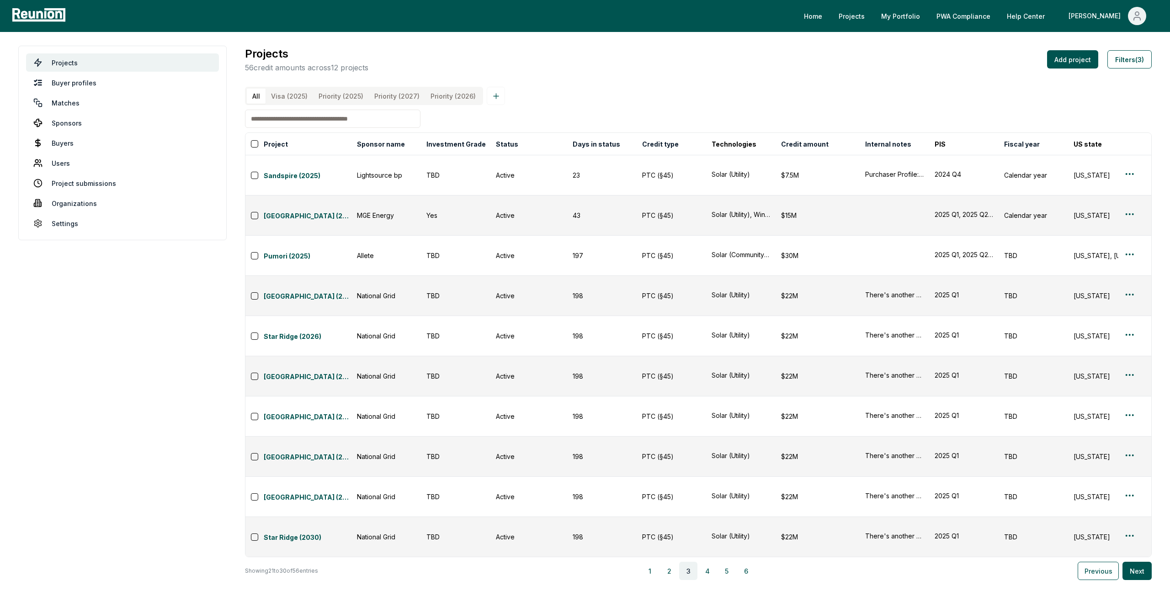 Image resolution: width=1170 pixels, height=596 pixels. Describe the element at coordinates (688, 571) in the screenshot. I see `button: 3` at that location.